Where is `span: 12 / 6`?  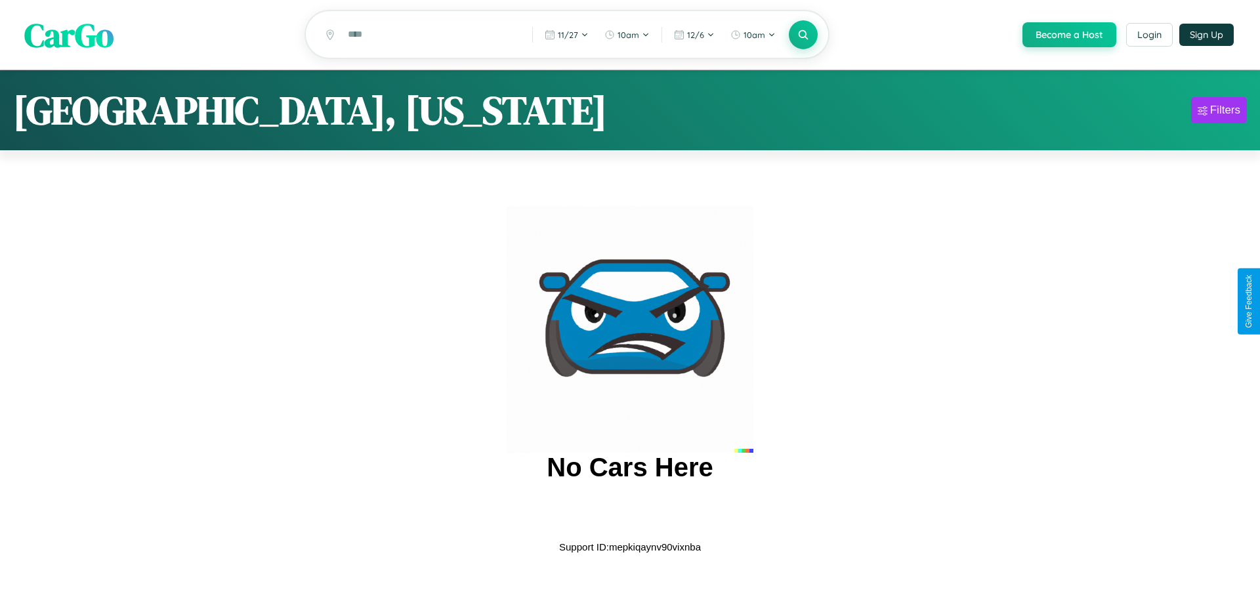 span: 12 / 6 is located at coordinates (695, 35).